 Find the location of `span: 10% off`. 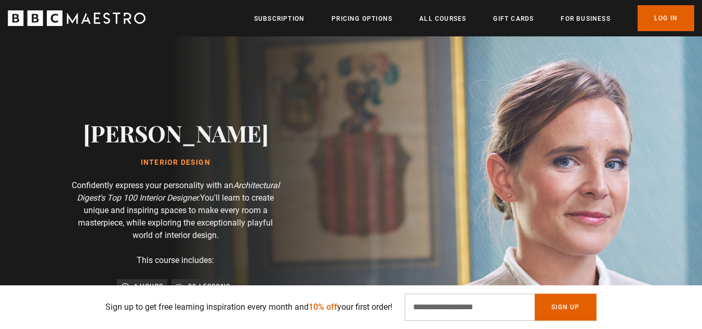

span: 10% off is located at coordinates (323, 307).